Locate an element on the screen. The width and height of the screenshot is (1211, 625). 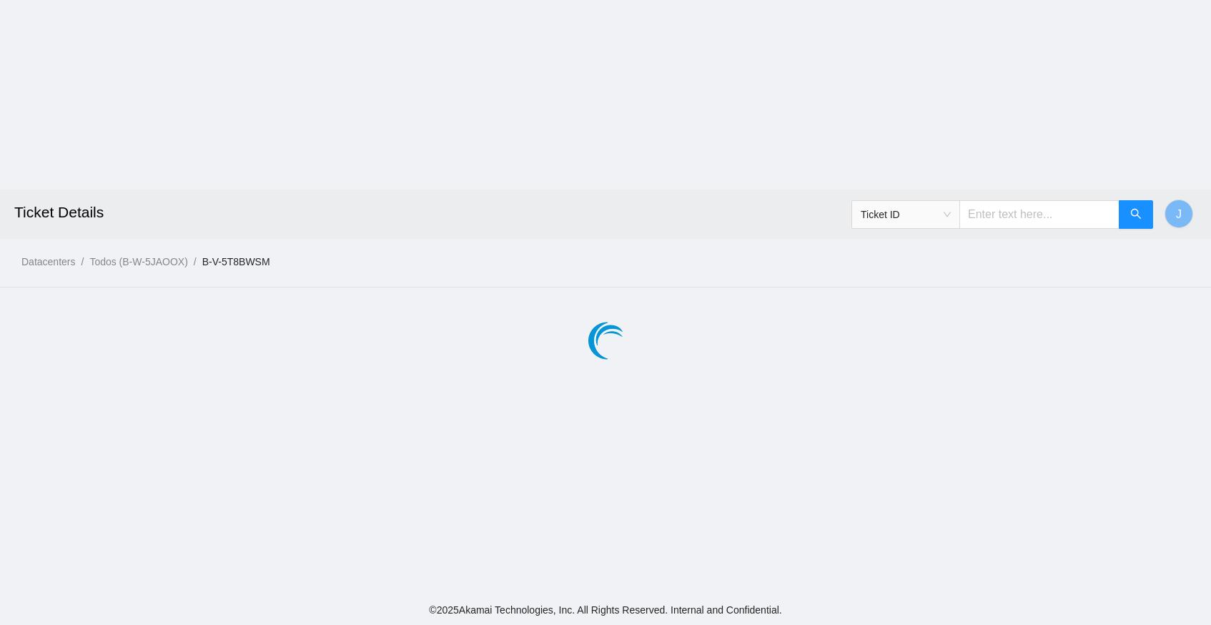
span: J is located at coordinates (1178, 214).